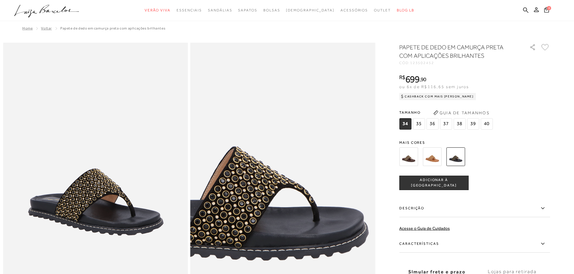  Describe the element at coordinates (220, 10) in the screenshot. I see `span: Sandálias` at that location.